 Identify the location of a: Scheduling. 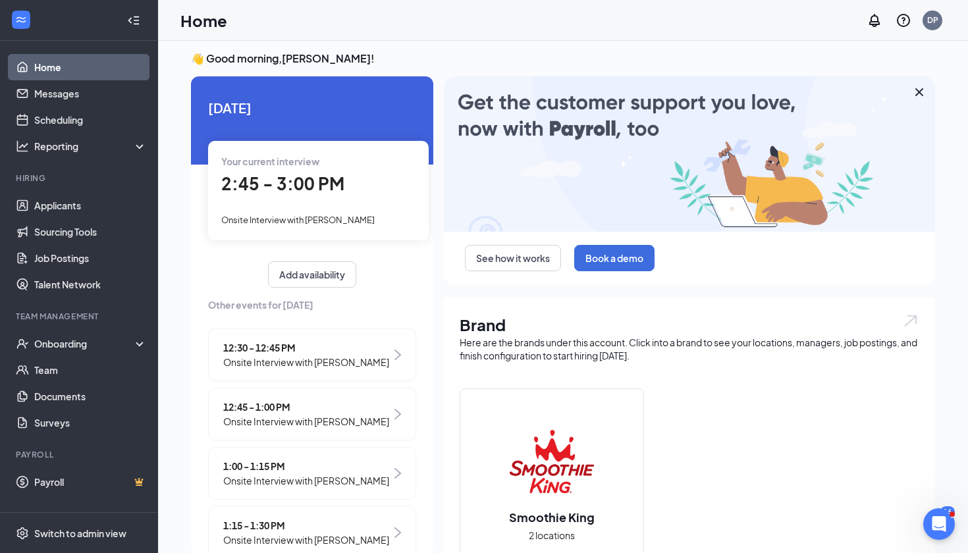
(90, 120).